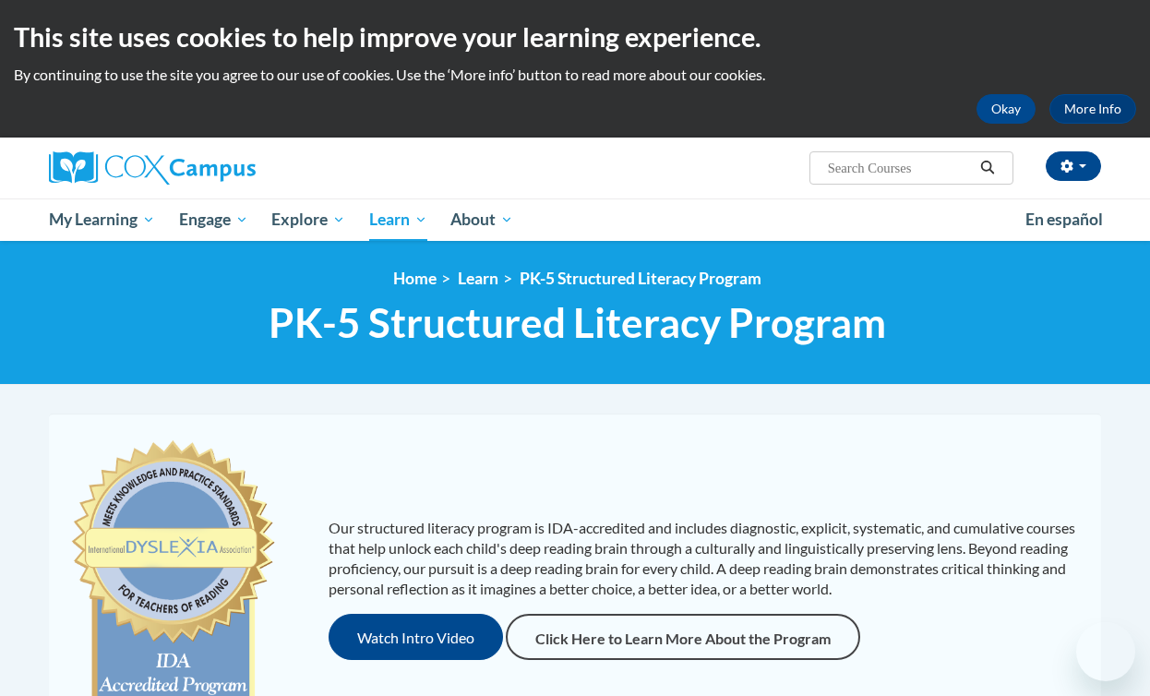 The width and height of the screenshot is (1150, 696). What do you see at coordinates (988, 168) in the screenshot?
I see `button: Search` at bounding box center [988, 168].